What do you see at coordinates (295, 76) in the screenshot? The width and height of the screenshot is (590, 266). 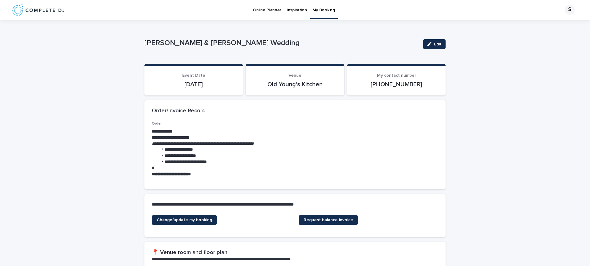 I see `span: Venue` at bounding box center [295, 76].